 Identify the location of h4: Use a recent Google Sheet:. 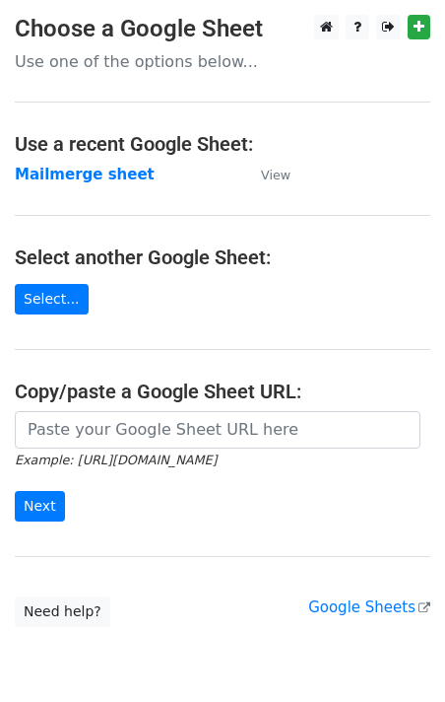
(223, 144).